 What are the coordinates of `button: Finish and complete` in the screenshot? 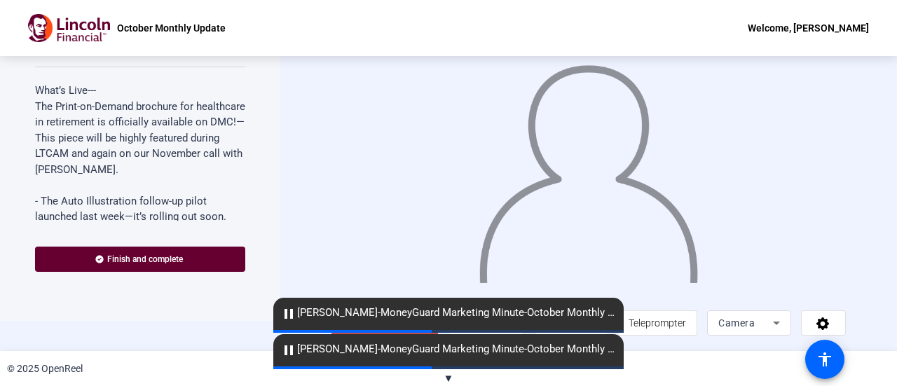 It's located at (140, 259).